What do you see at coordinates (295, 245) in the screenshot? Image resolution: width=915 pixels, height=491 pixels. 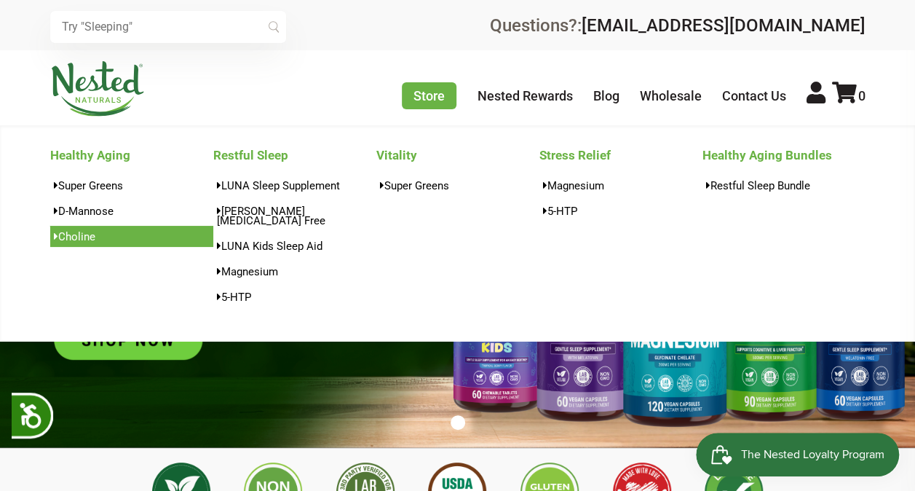 I see `a: LUNA Kids Sleep Aid` at bounding box center [295, 245].